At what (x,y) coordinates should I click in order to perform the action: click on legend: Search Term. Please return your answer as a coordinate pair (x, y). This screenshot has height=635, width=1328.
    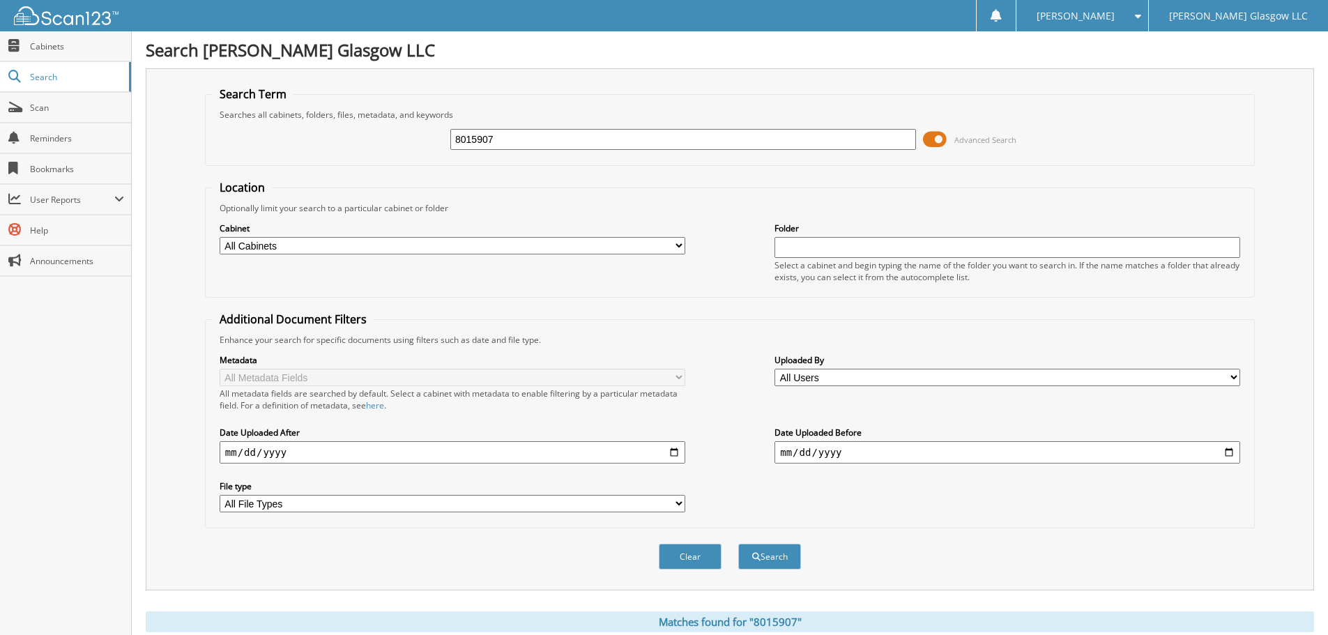
    Looking at the image, I should click on (253, 94).